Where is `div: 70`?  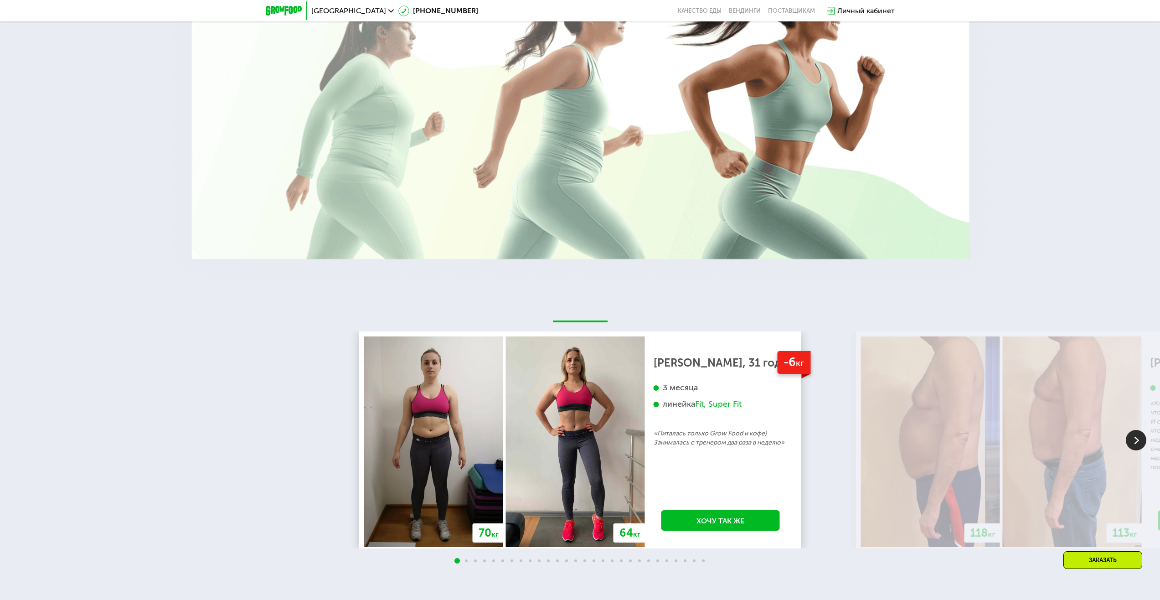 div: 70 is located at coordinates (489, 533).